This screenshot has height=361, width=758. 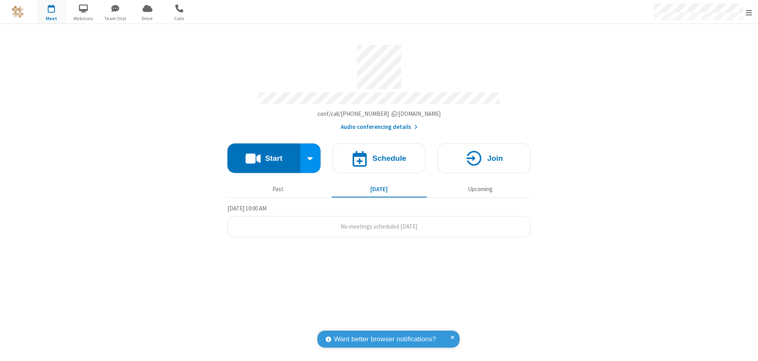 What do you see at coordinates (385, 340) in the screenshot?
I see `span: Want better browser notifications?` at bounding box center [385, 340].